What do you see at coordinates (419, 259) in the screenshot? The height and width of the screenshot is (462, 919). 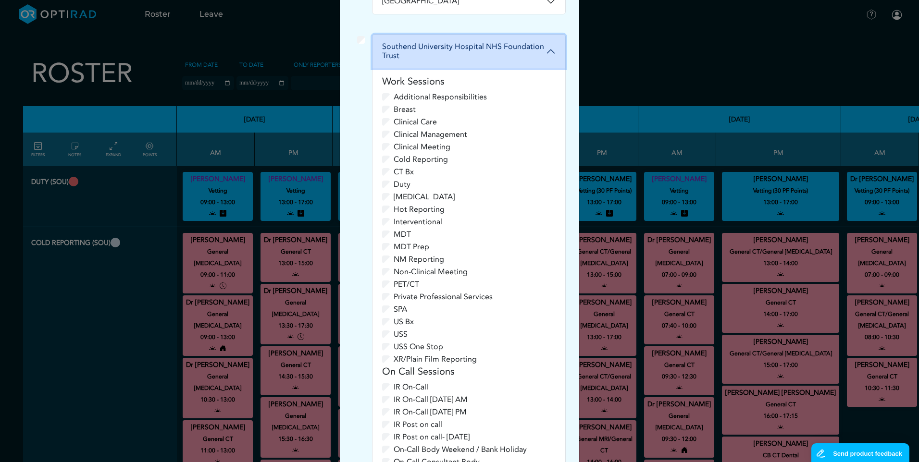 I see `label: NM Reporting` at bounding box center [419, 259].